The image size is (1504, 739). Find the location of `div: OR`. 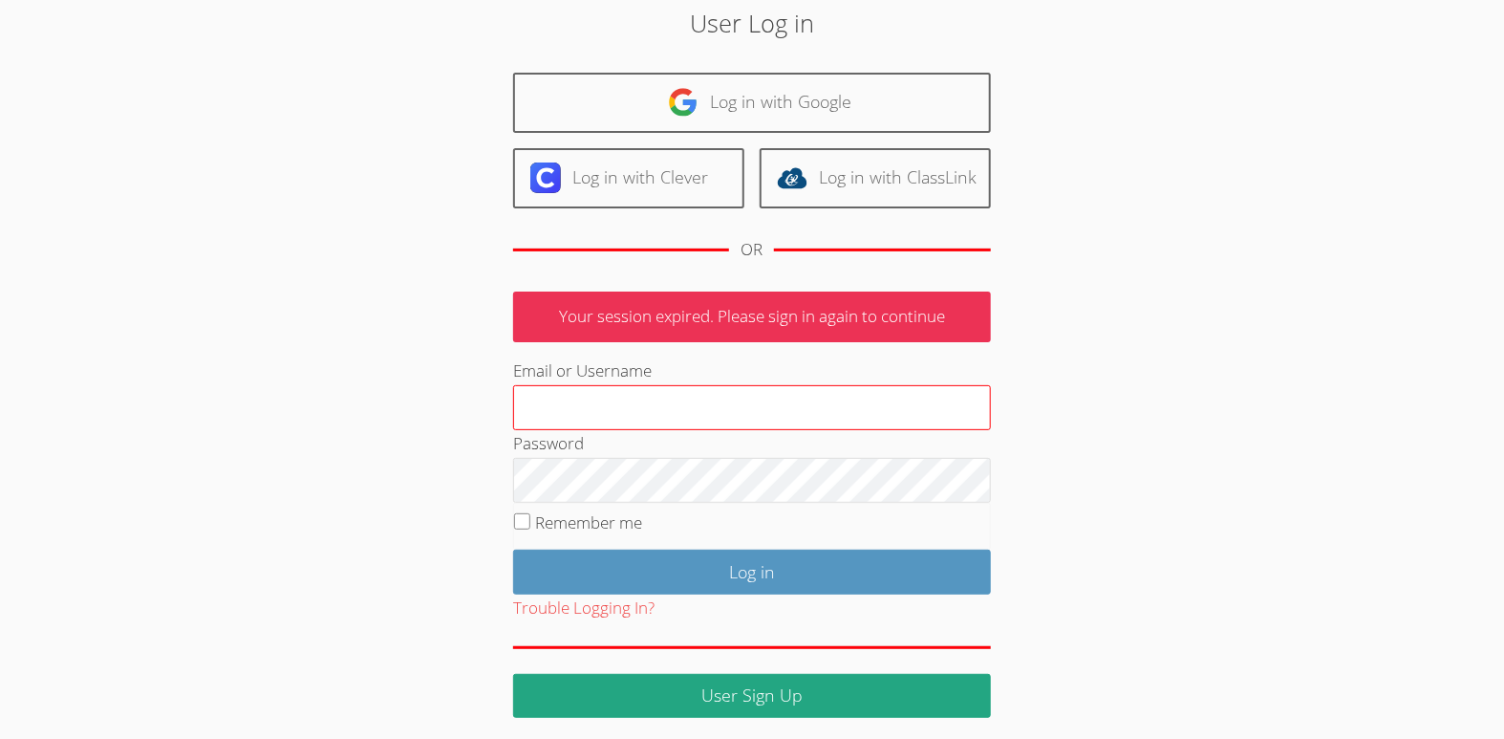

div: OR is located at coordinates (751, 249).